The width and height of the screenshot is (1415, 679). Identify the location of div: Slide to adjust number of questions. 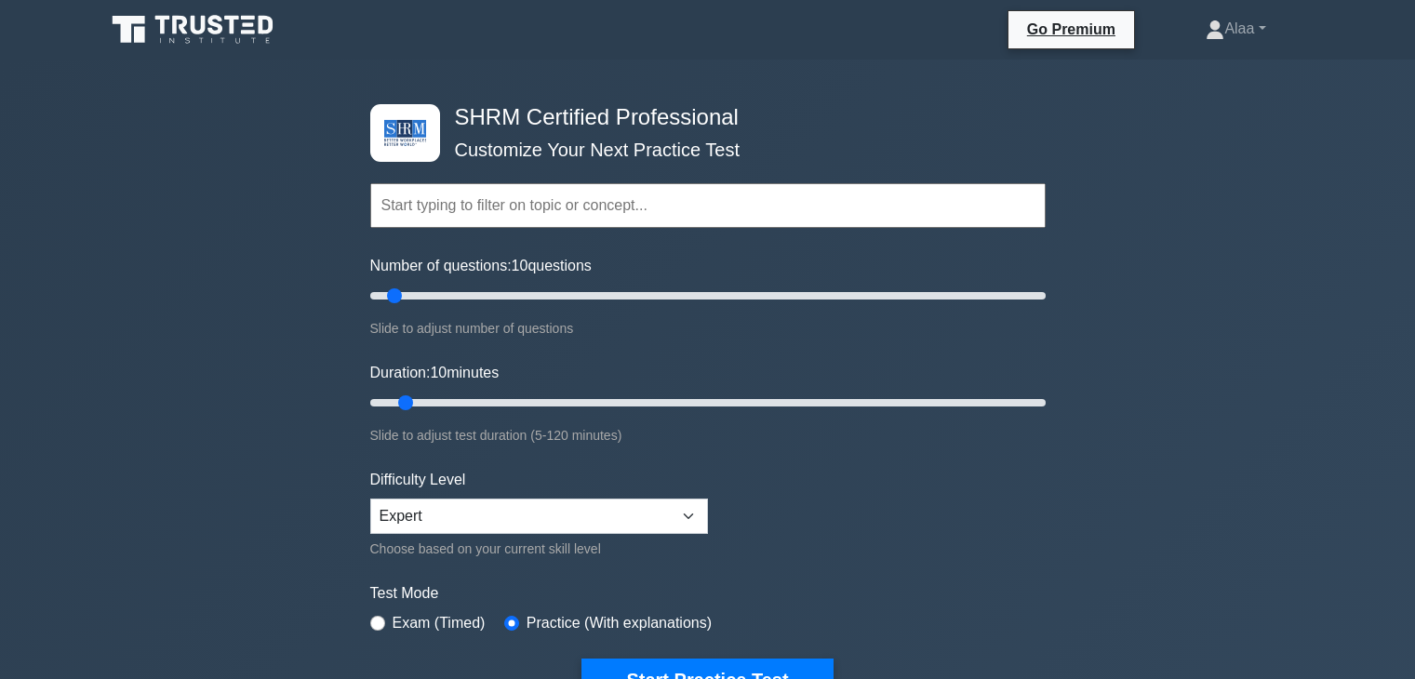
(708, 328).